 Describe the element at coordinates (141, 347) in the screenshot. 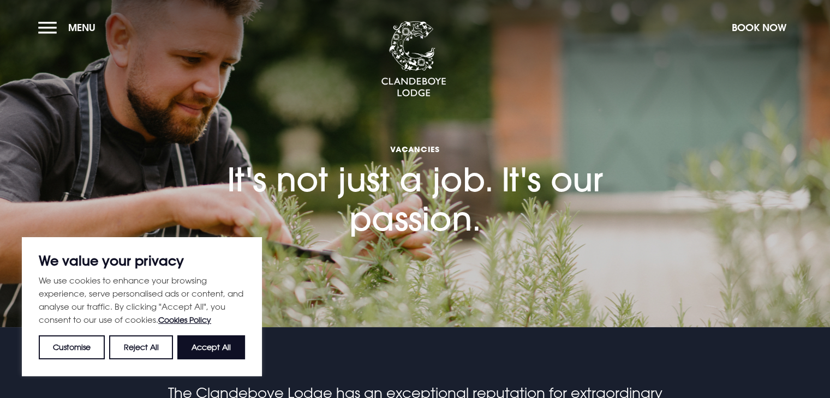

I see `button: Reject All` at that location.